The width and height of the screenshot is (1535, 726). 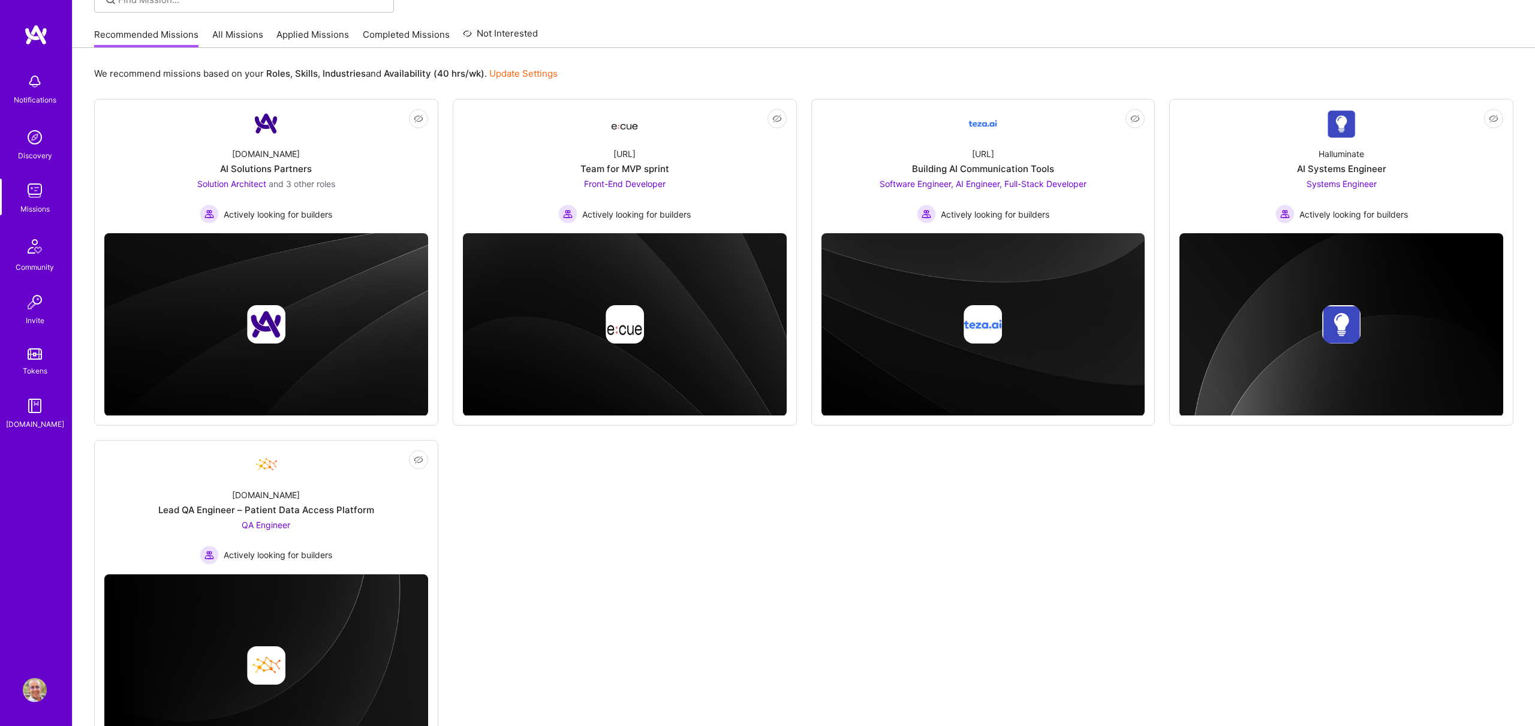 I want to click on div: AI Solutions Partners, so click(x=266, y=169).